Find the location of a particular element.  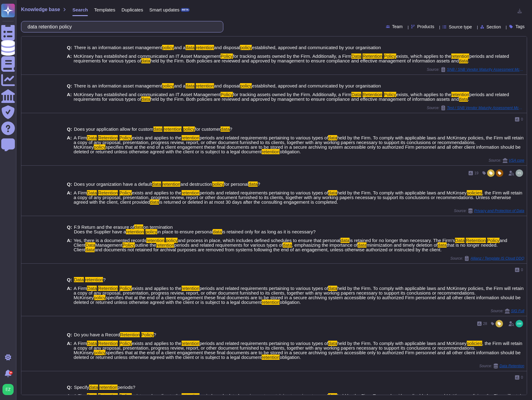

span: Management is located at coordinates (109, 245).